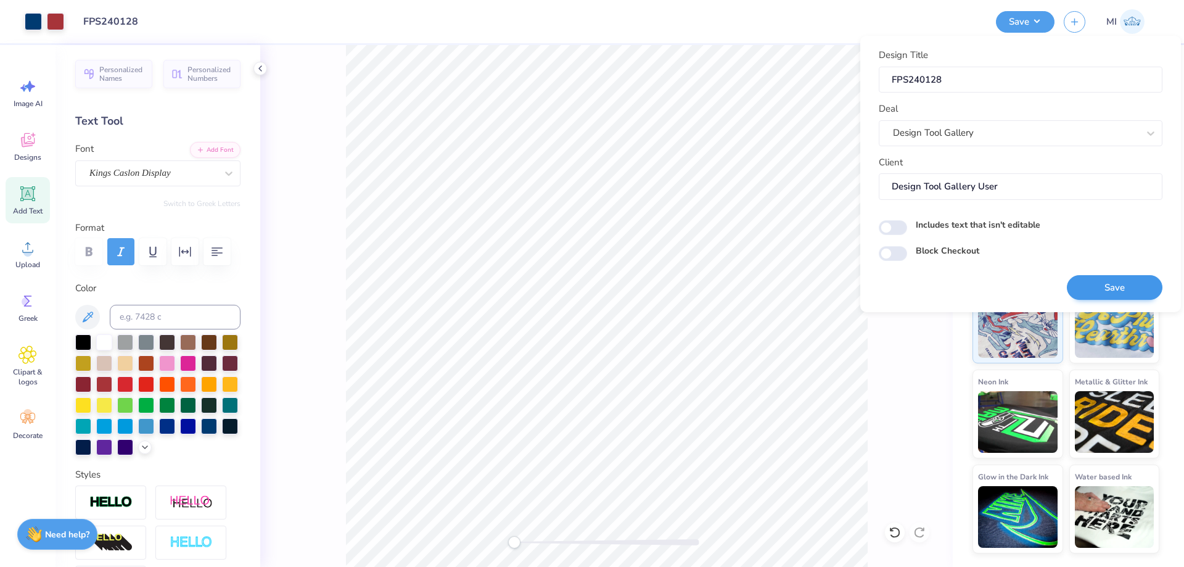 The width and height of the screenshot is (1184, 567). Describe the element at coordinates (1103, 476) in the screenshot. I see `span: Water based Ink` at that location.